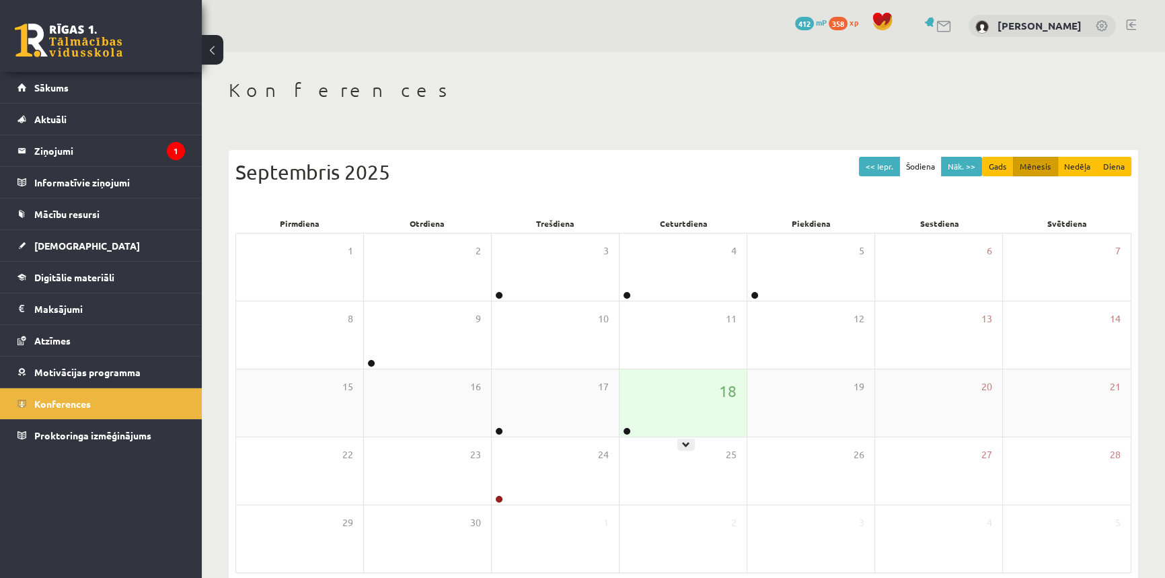  What do you see at coordinates (961, 166) in the screenshot?
I see `button: Nāk. >>` at bounding box center [961, 166].